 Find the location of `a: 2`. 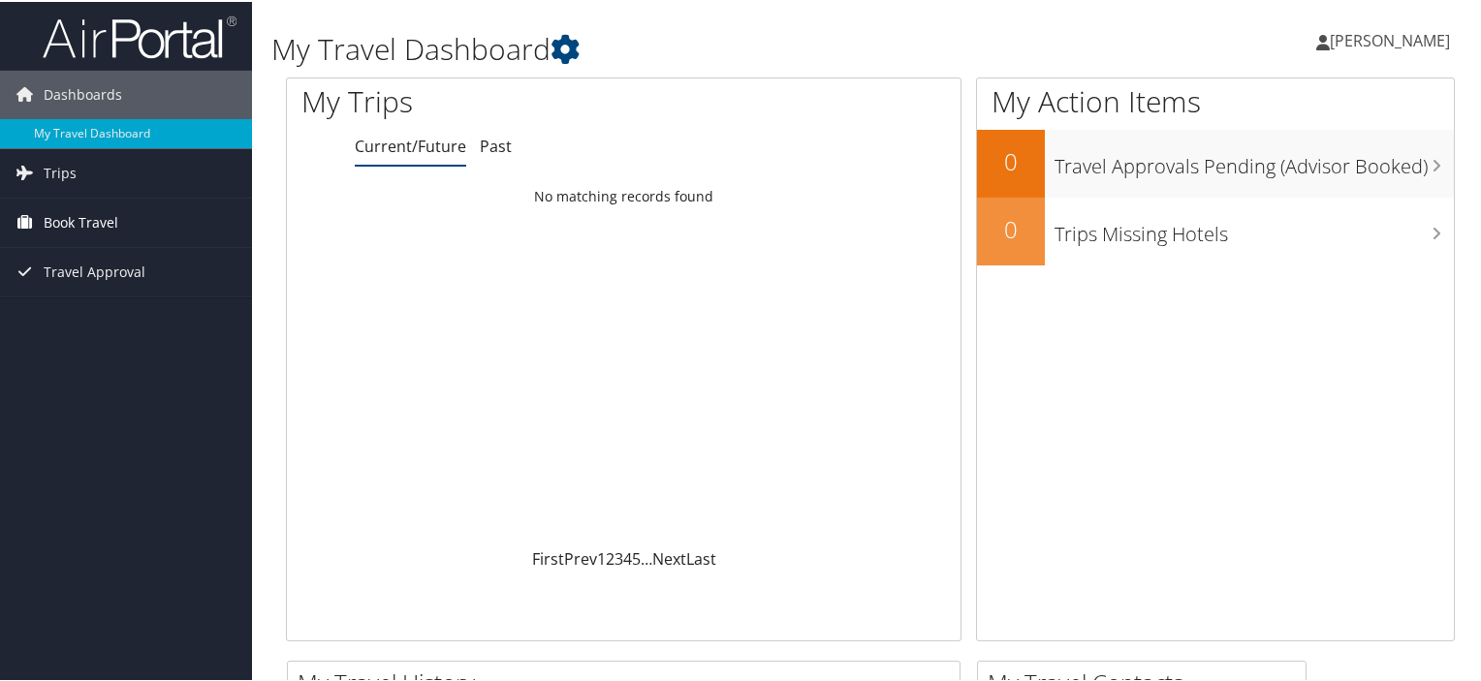

a: 2 is located at coordinates (610, 557).